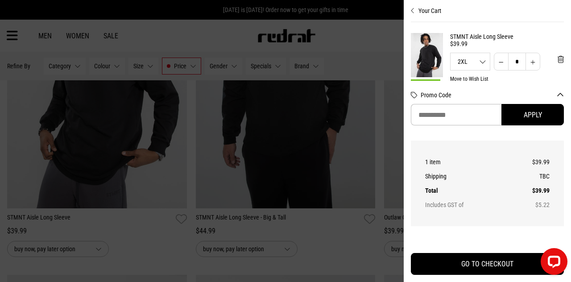 The image size is (571, 282). Describe the element at coordinates (468, 162) in the screenshot. I see `th: 1 item` at that location.